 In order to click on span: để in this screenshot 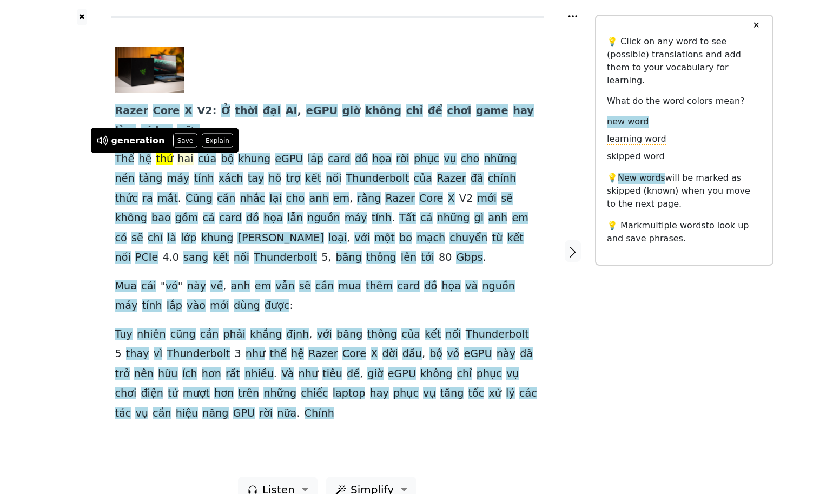, I will do `click(435, 111)`.